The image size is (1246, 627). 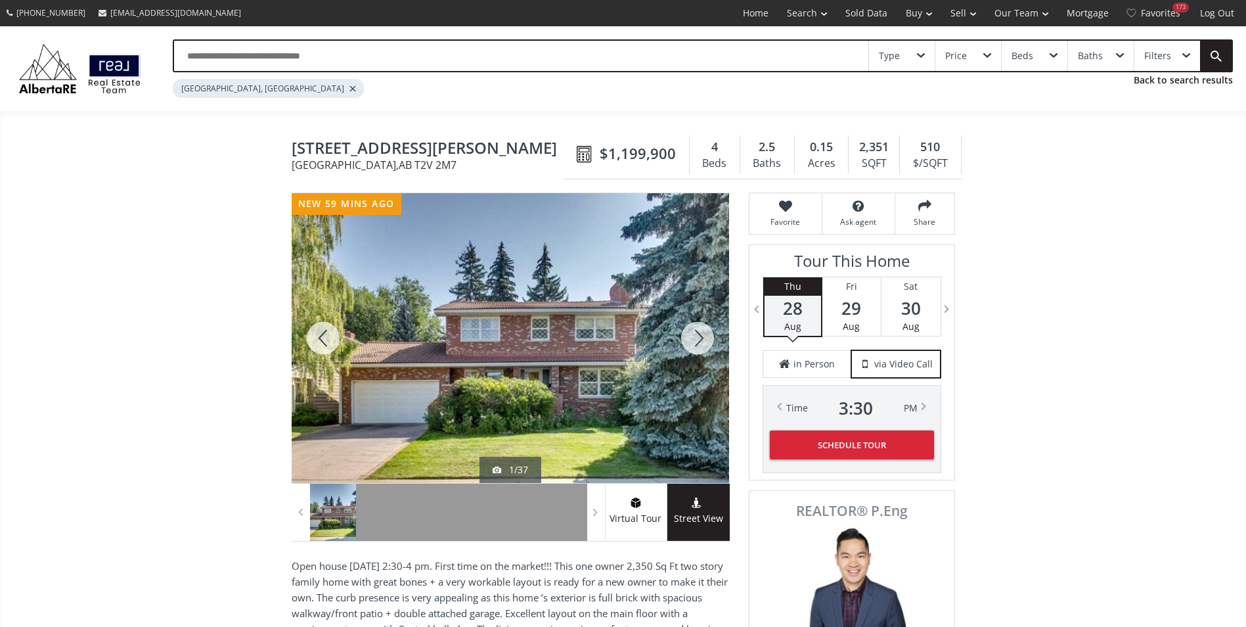 What do you see at coordinates (821, 164) in the screenshot?
I see `div: Acres` at bounding box center [821, 164].